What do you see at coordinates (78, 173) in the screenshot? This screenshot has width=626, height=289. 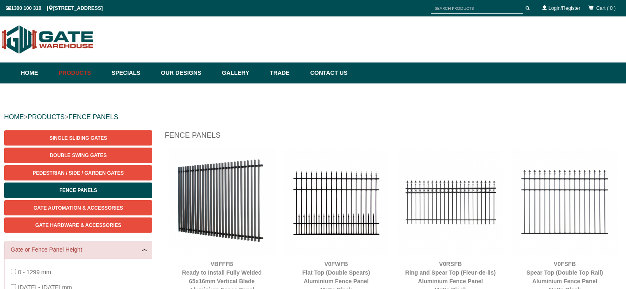 I see `span: Pedestrian / Side / Garden Gates` at bounding box center [78, 173].